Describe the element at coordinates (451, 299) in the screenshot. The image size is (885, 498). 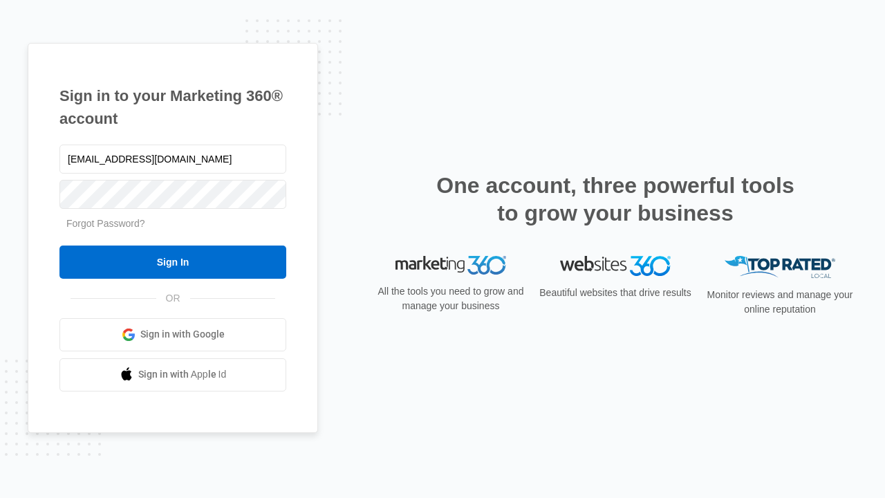
I see `p: All the tools you need to grow and manage your business` at that location.